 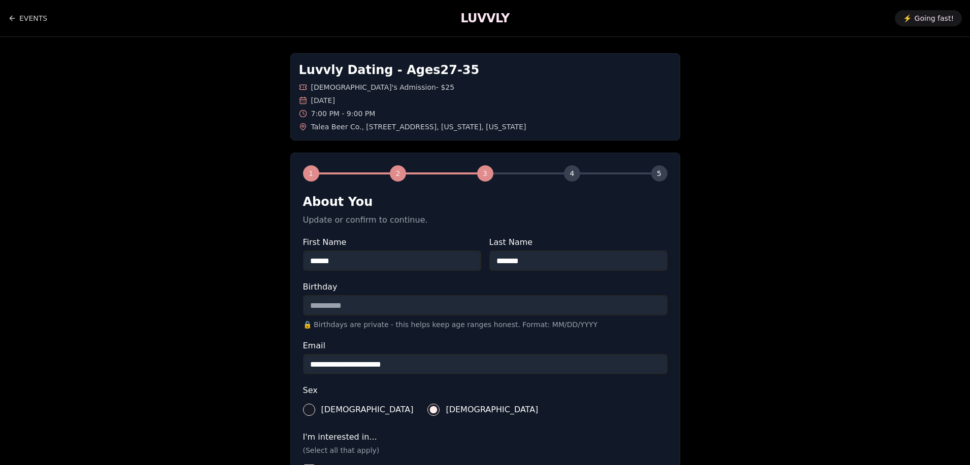 I want to click on a: LUVVLY, so click(x=485, y=18).